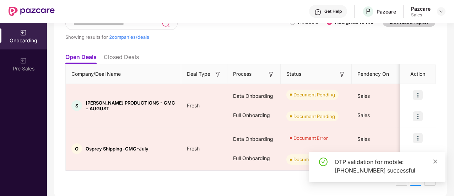 Image resolution: width=454 pixels, height=196 pixels. Describe the element at coordinates (242, 74) in the screenshot. I see `span: Process` at that location.